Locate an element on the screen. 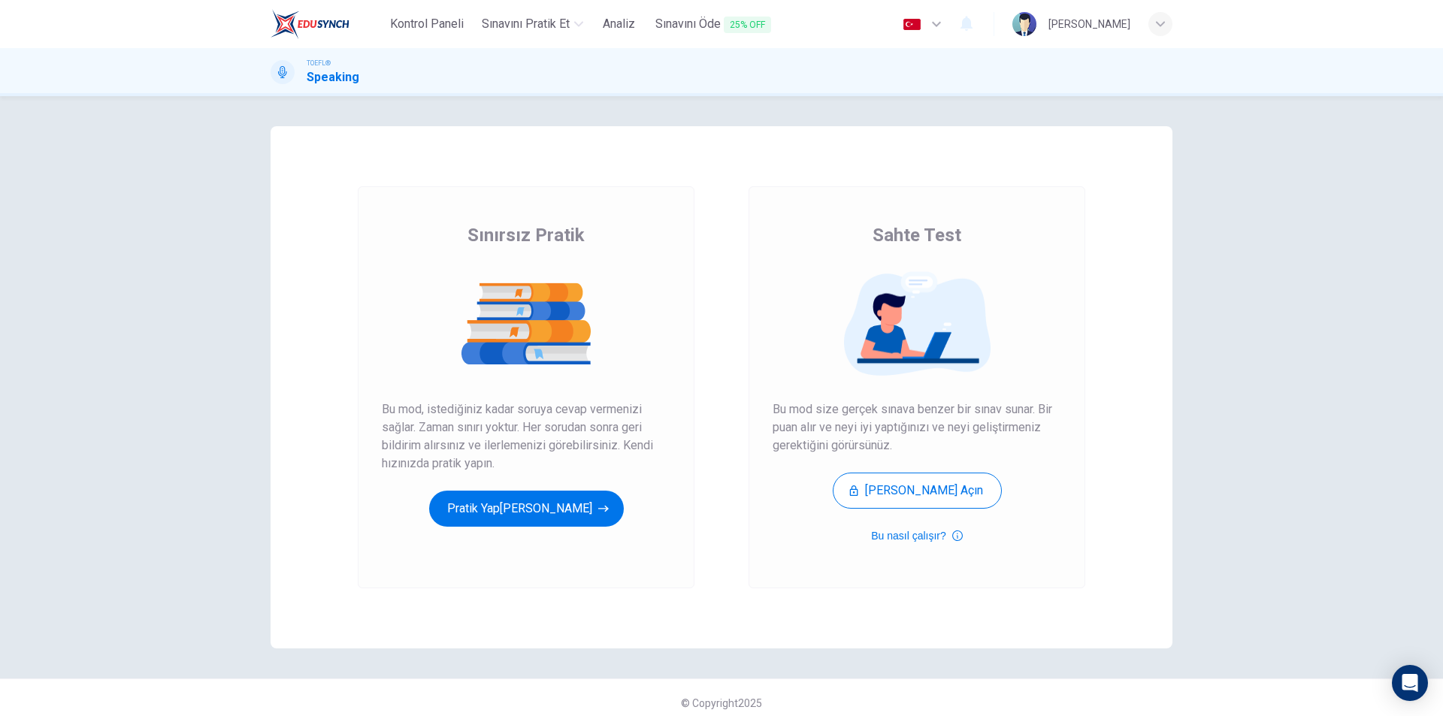  div: Open Intercom Messenger is located at coordinates (1410, 683).